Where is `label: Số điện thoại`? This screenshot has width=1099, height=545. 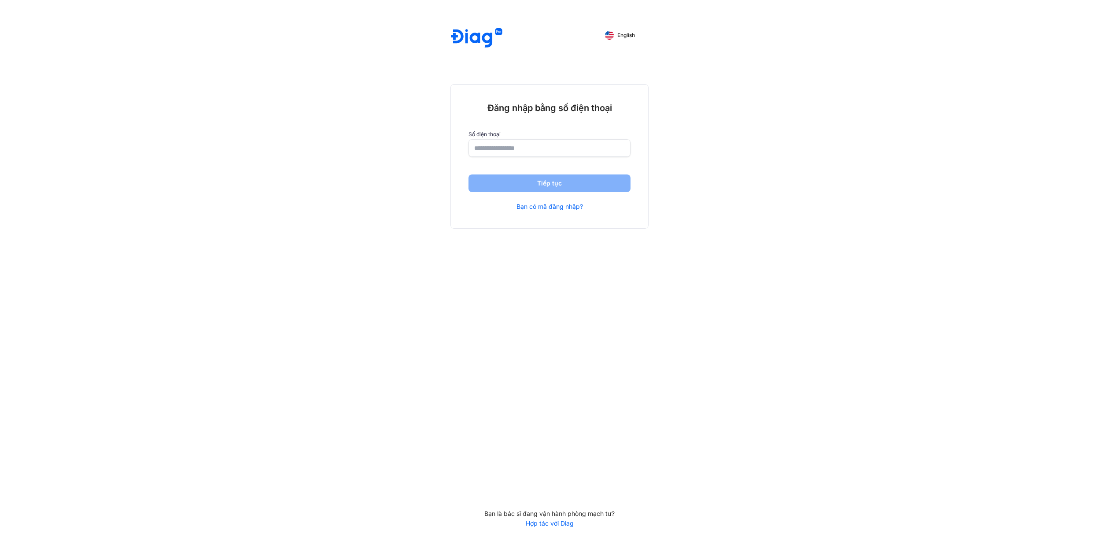
label: Số điện thoại is located at coordinates (550, 134).